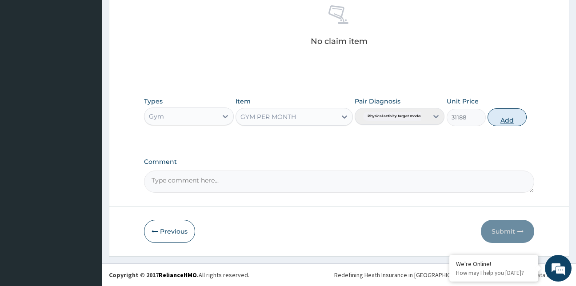  I want to click on button: Previous, so click(169, 231).